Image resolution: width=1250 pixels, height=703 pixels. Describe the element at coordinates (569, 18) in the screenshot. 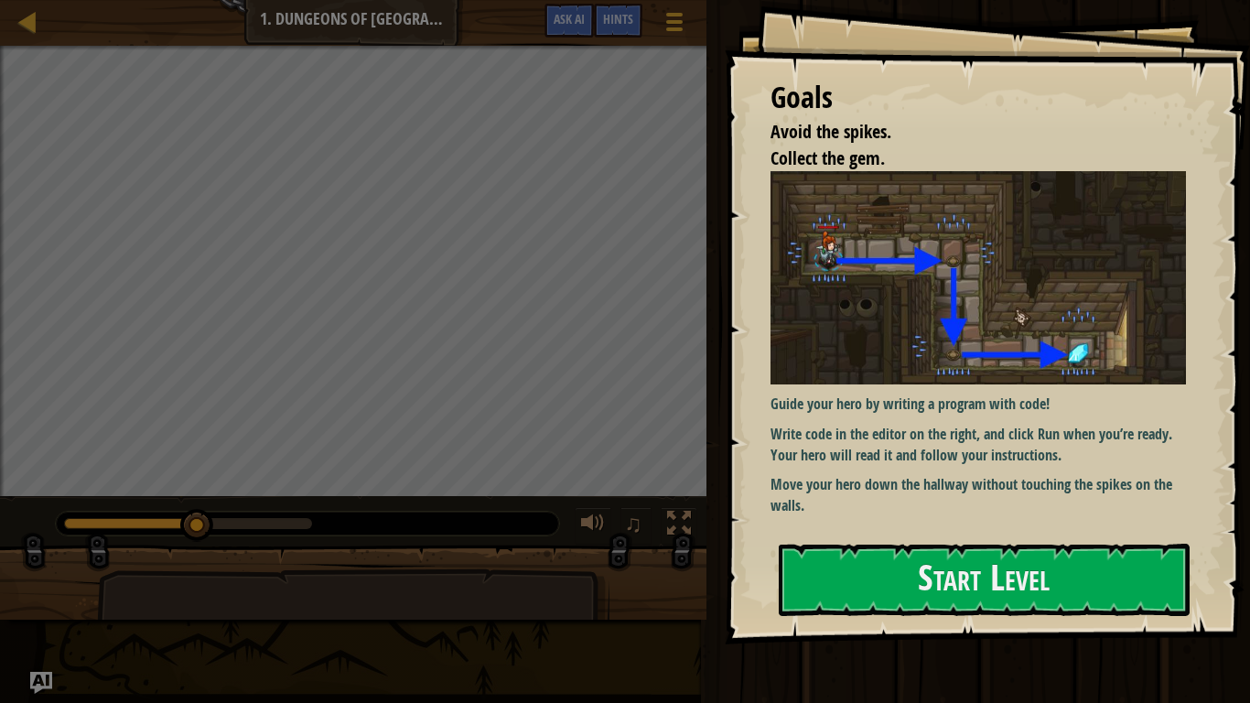

I see `span: Ask AI` at that location.